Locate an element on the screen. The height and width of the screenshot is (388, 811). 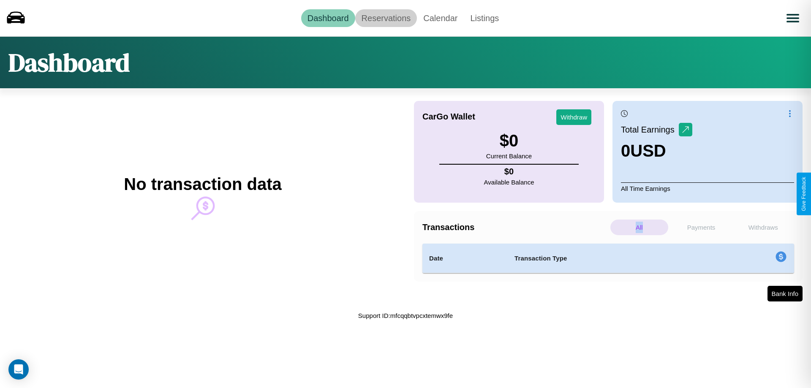
a: Calendar is located at coordinates (440, 18).